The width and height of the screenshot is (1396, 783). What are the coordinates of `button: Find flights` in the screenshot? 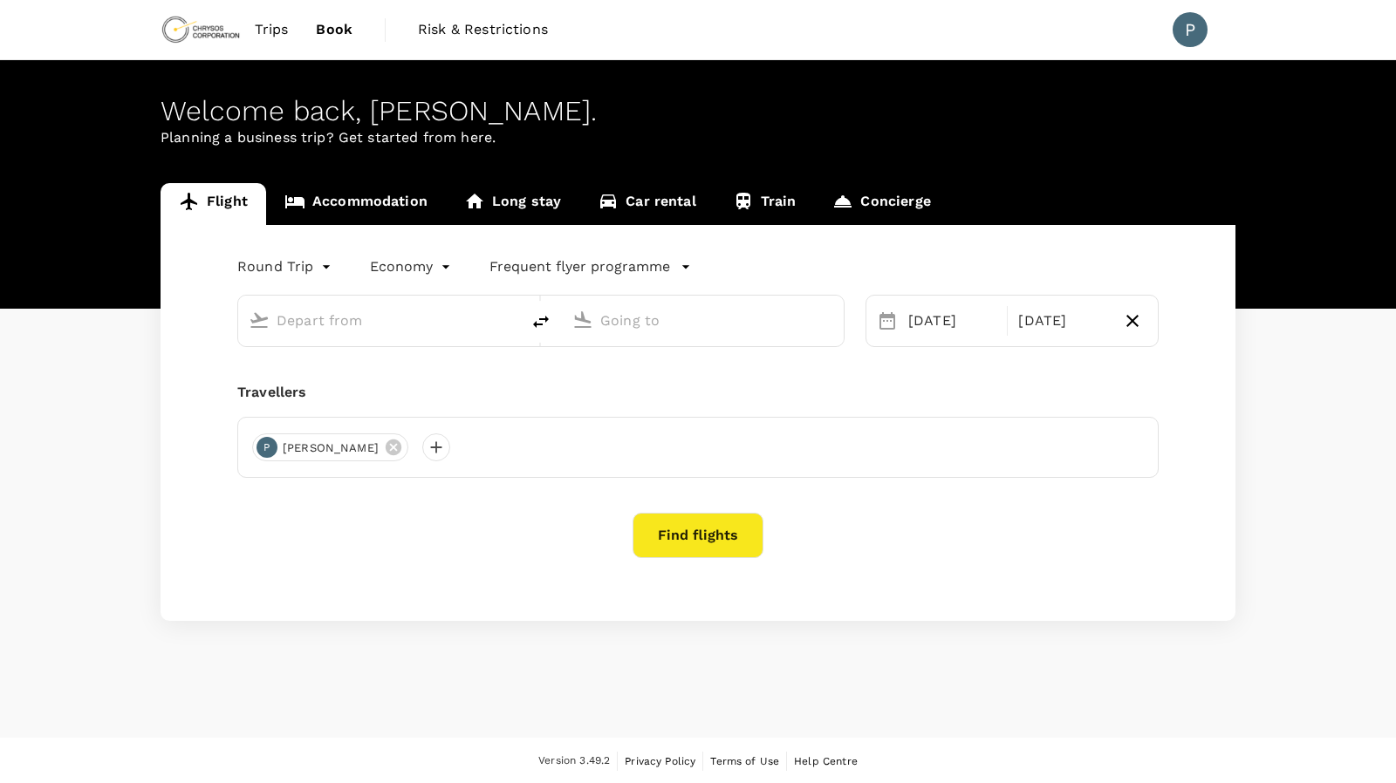 It's located at (698, 536).